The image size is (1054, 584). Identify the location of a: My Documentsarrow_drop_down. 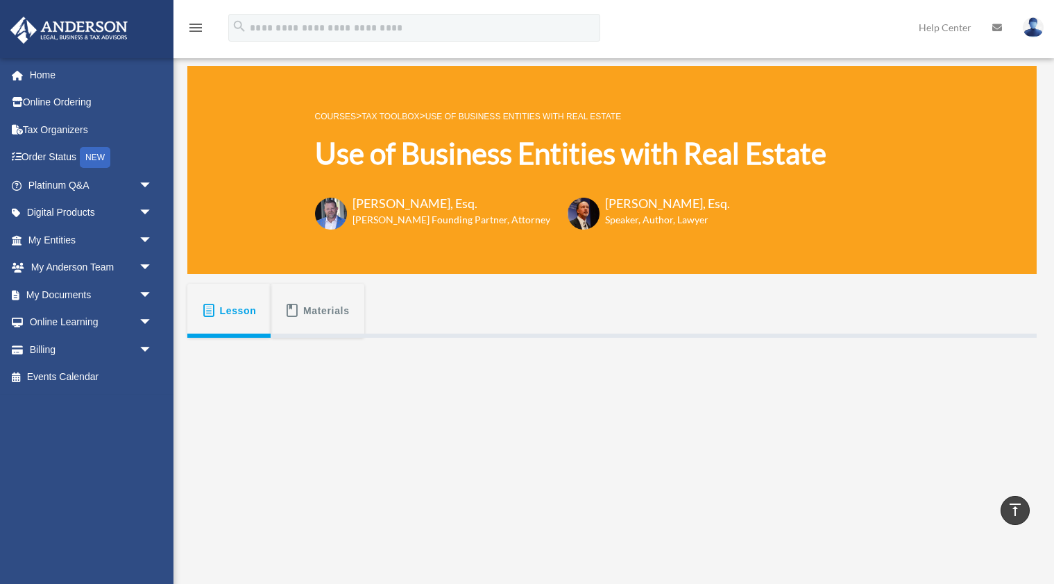
(92, 295).